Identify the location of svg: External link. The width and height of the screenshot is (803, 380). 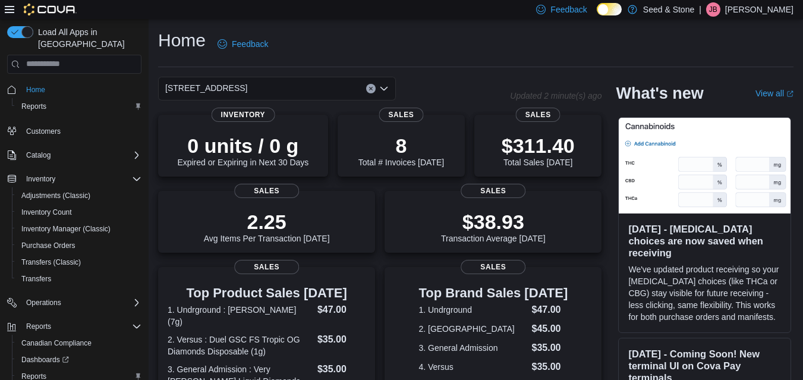
(790, 94).